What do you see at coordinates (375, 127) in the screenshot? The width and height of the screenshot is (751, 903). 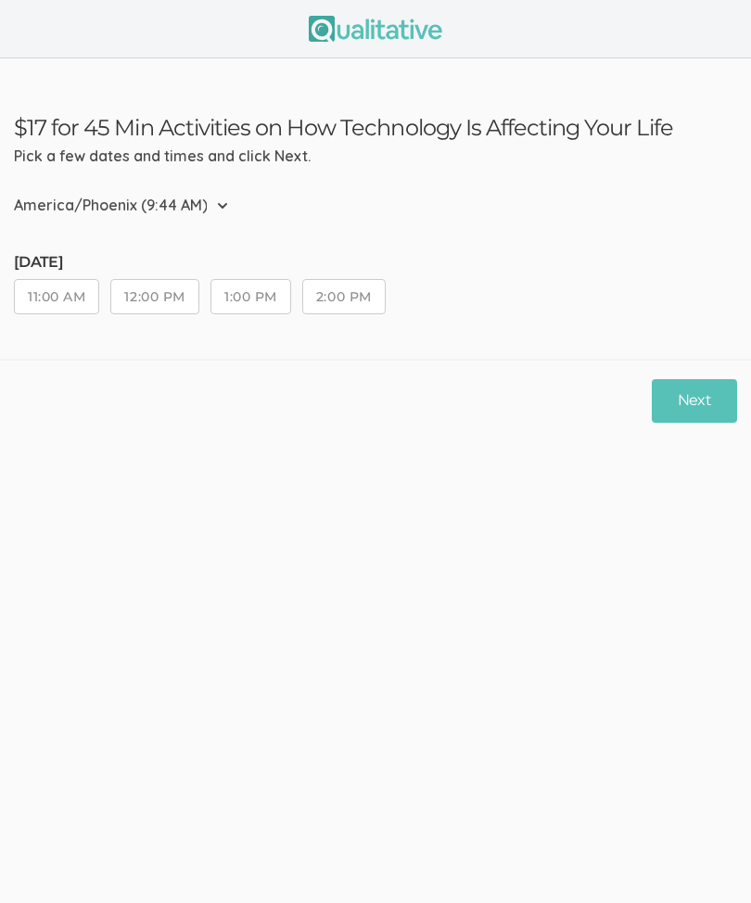 I see `h3: $17 for 45 Min Activities on How Technology Is Affecting Your Life` at bounding box center [375, 127].